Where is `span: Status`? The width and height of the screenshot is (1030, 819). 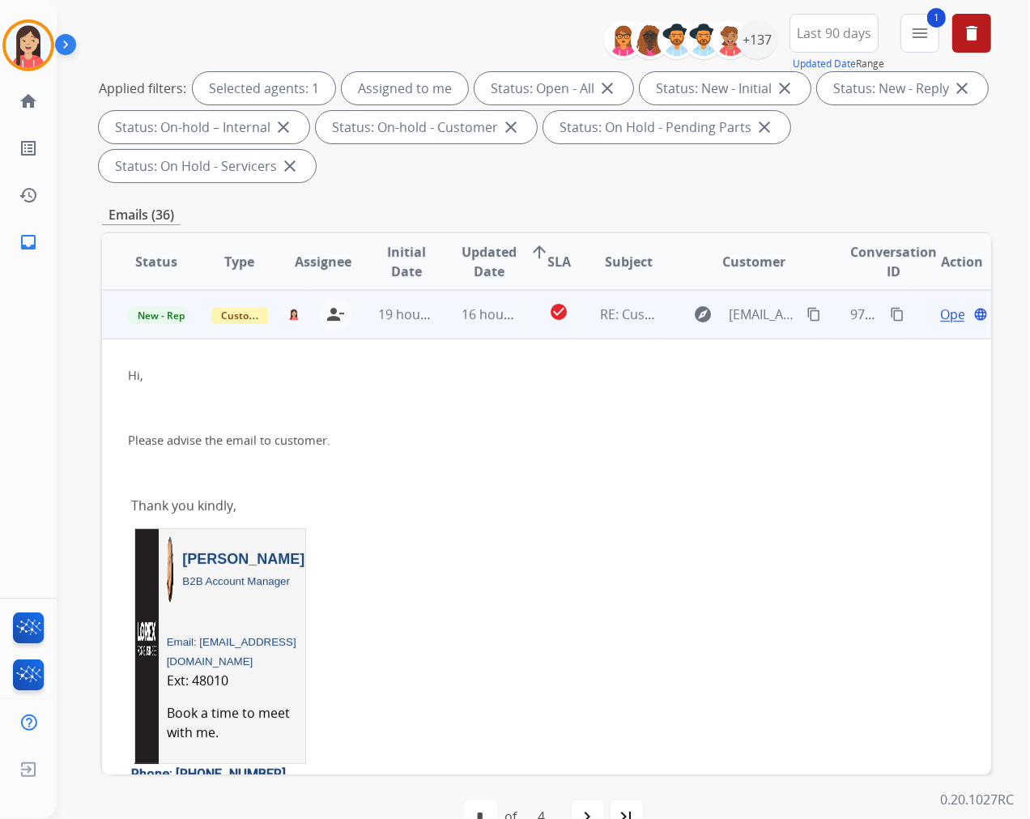 span: Status is located at coordinates (156, 262).